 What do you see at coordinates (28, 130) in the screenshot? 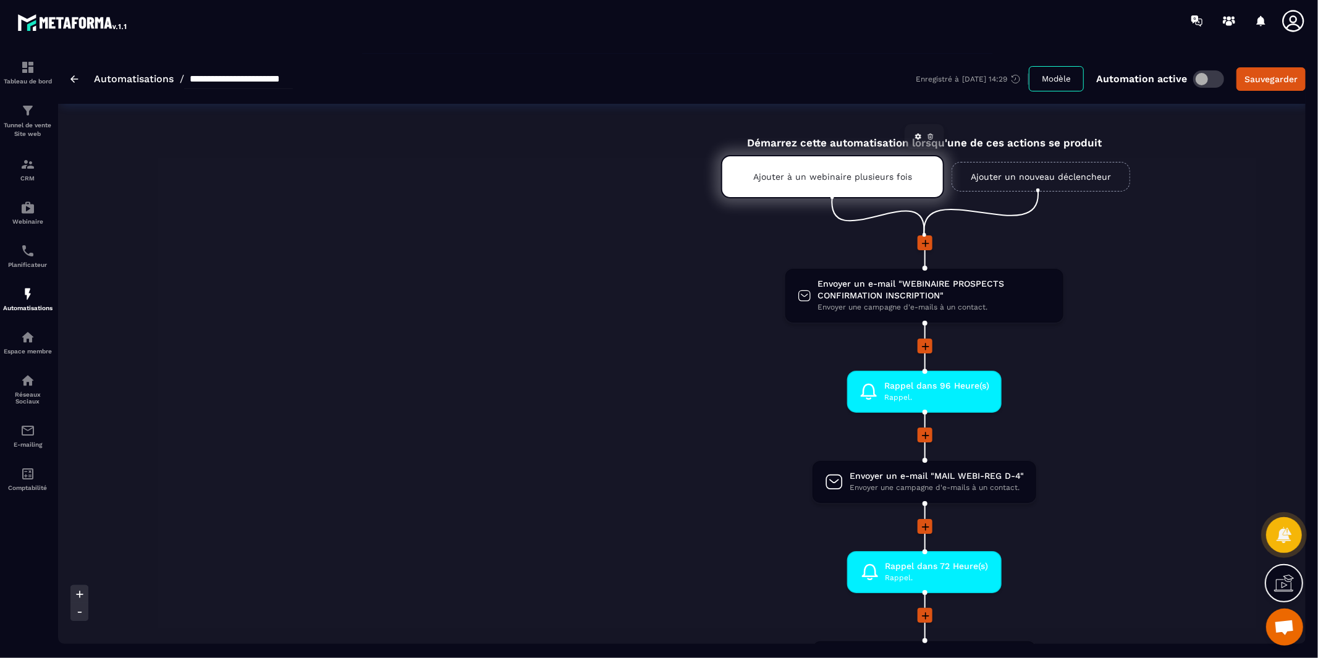
I see `p: Tunnel de vente Site web` at bounding box center [28, 130].